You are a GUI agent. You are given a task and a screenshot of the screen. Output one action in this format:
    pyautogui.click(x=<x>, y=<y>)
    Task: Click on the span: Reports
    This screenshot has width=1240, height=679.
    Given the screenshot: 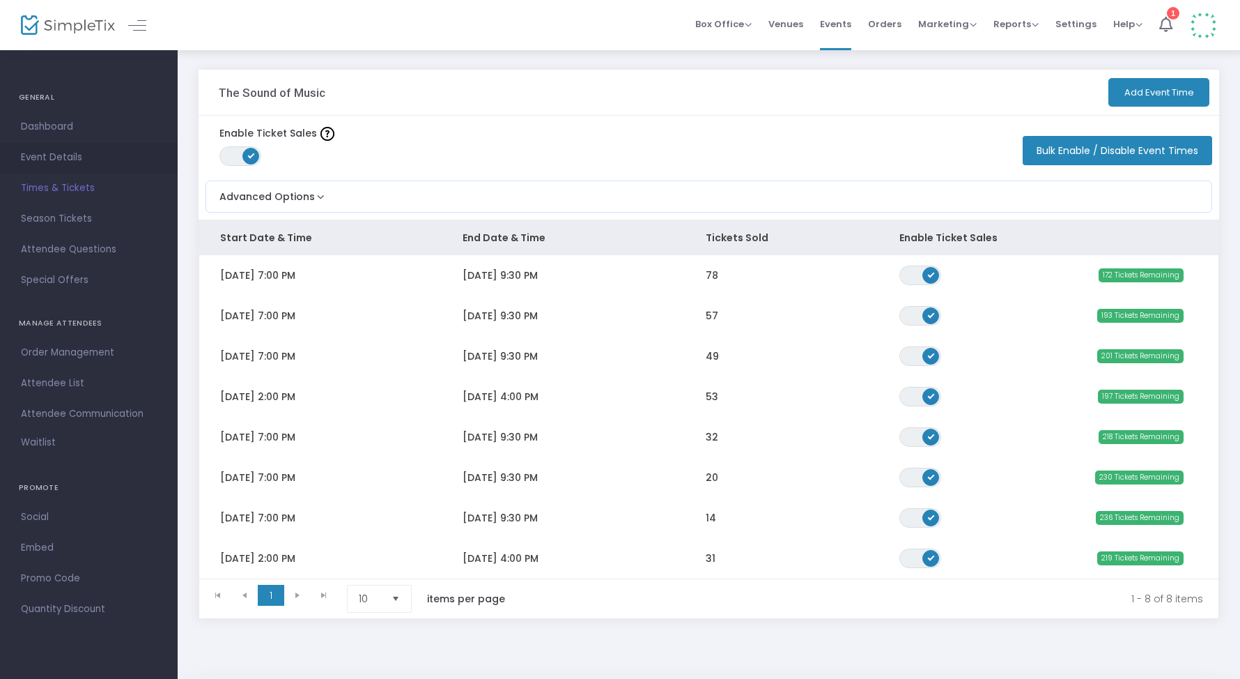 What is the action you would take?
    pyautogui.click(x=1016, y=24)
    